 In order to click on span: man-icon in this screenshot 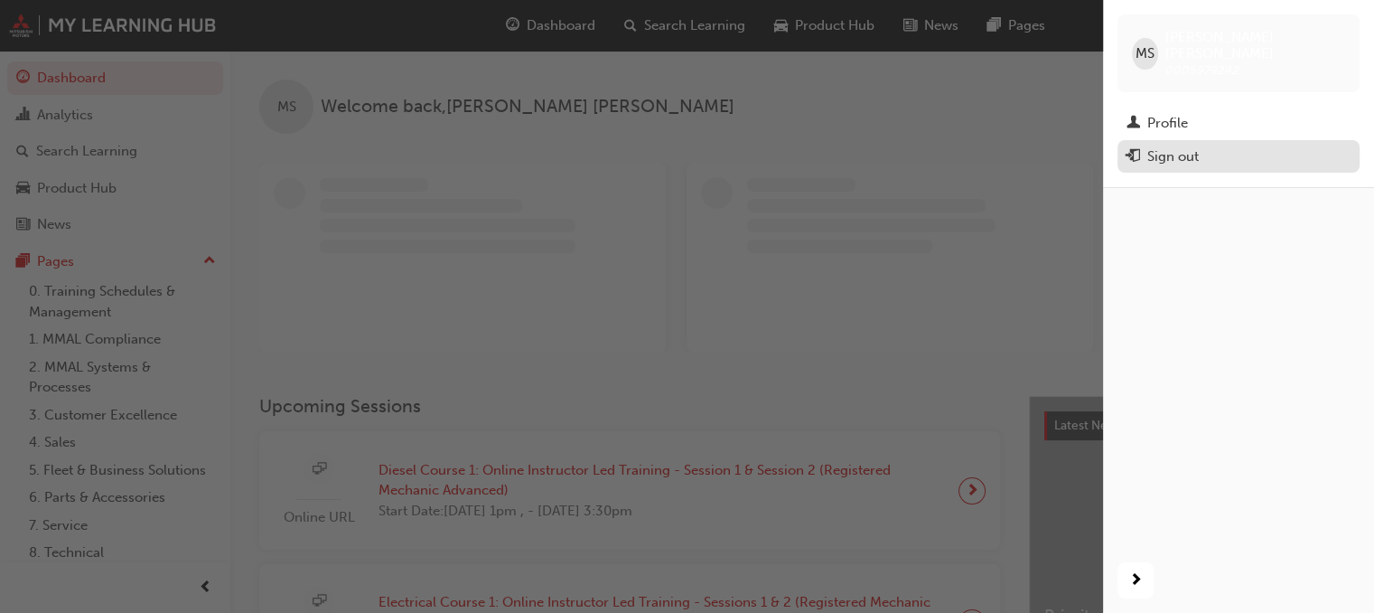, I will do `click(1133, 124)`.